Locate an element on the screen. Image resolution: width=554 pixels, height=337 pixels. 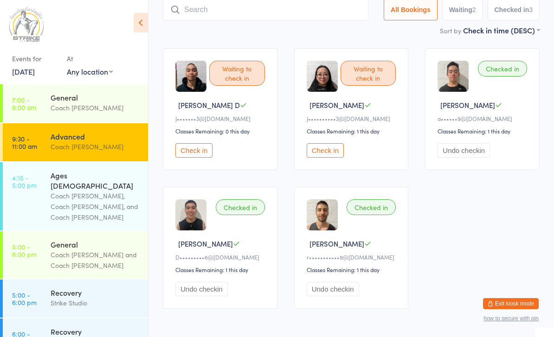
div: Strike Studio is located at coordinates (95, 303).